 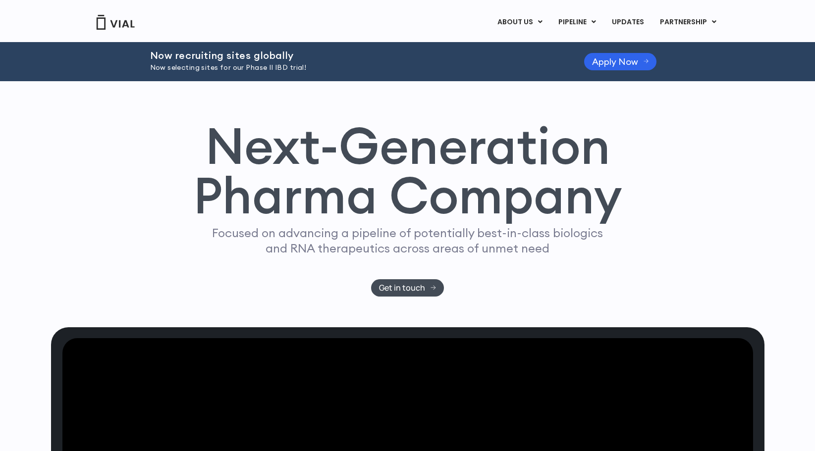 I want to click on h1: Next-Generation Pharma Company, so click(x=408, y=171).